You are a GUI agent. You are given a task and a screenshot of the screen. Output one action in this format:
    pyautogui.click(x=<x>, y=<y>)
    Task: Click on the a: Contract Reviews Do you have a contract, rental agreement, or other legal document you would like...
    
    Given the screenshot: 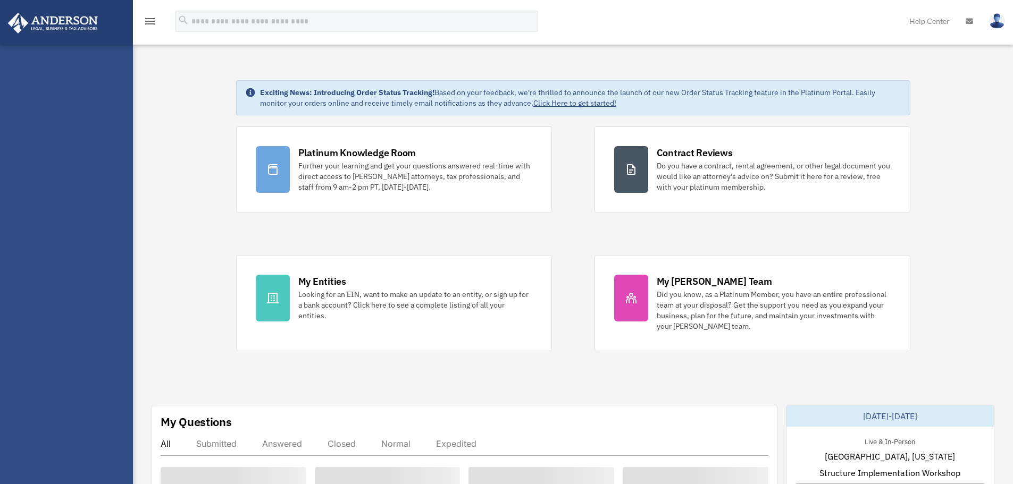 What is the action you would take?
    pyautogui.click(x=752, y=170)
    